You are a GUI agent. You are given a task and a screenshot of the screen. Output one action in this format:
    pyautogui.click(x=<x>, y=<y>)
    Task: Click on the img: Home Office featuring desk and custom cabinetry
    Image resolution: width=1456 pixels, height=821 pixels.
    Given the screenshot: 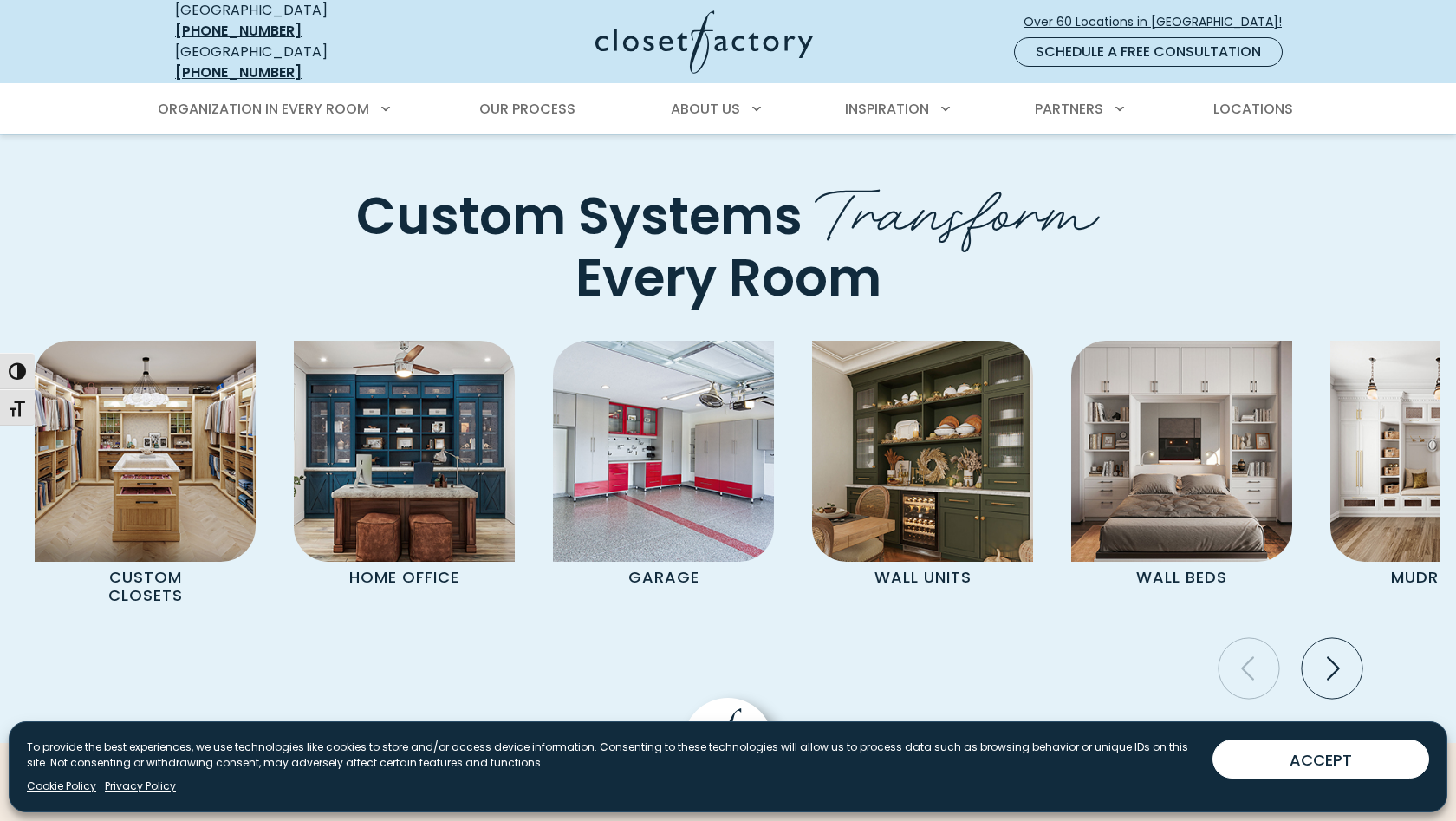 What is the action you would take?
    pyautogui.click(x=404, y=451)
    